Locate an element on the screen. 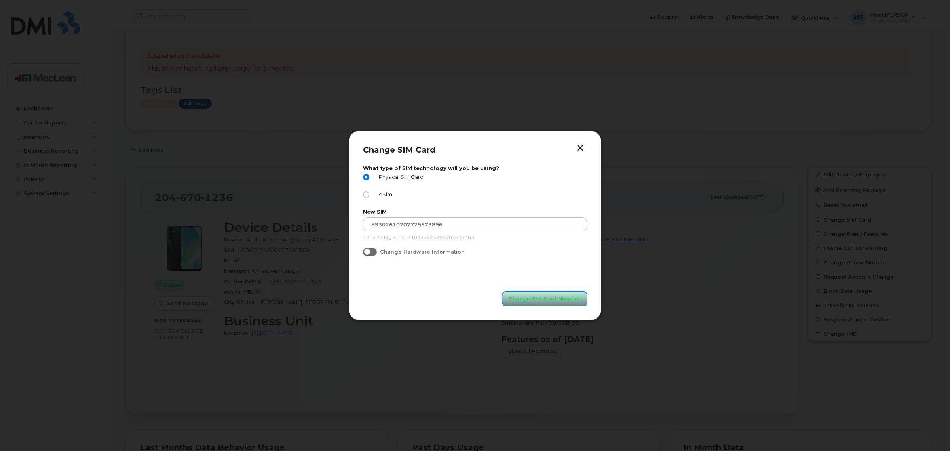 The height and width of the screenshot is (451, 950). input: Input Your New SIM Number is located at coordinates (475, 224).